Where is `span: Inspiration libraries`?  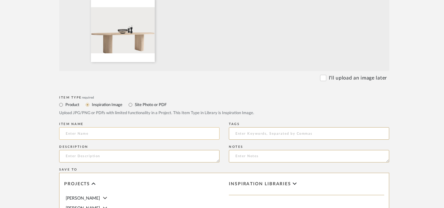
span: Inspiration libraries is located at coordinates (260, 184).